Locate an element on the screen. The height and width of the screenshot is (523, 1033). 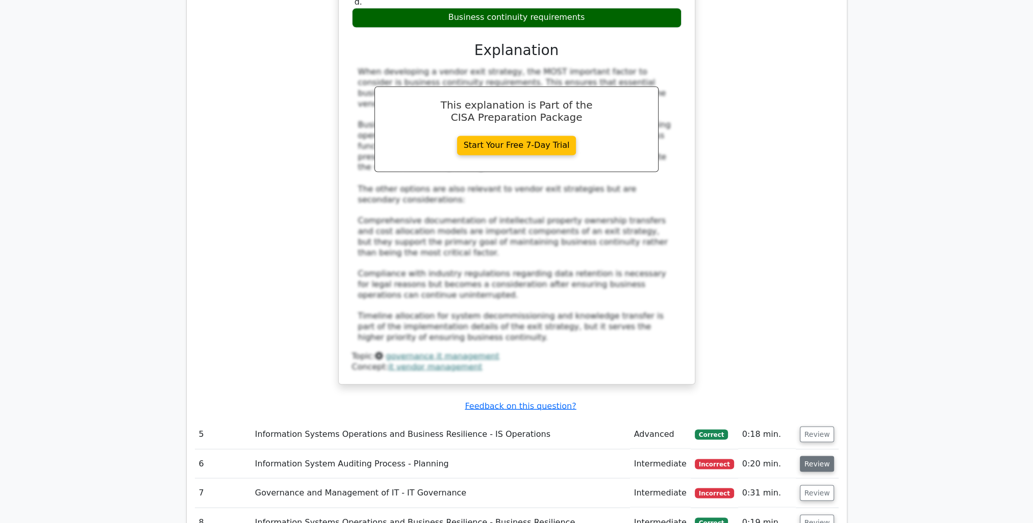
a: it vendor management is located at coordinates (435, 366).